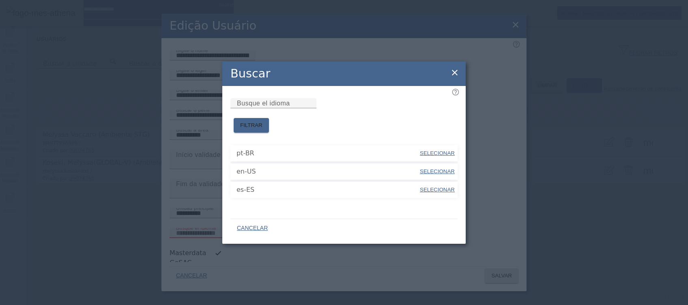 The image size is (688, 305). Describe the element at coordinates (251, 125) in the screenshot. I see `button: FILTRAR` at that location.